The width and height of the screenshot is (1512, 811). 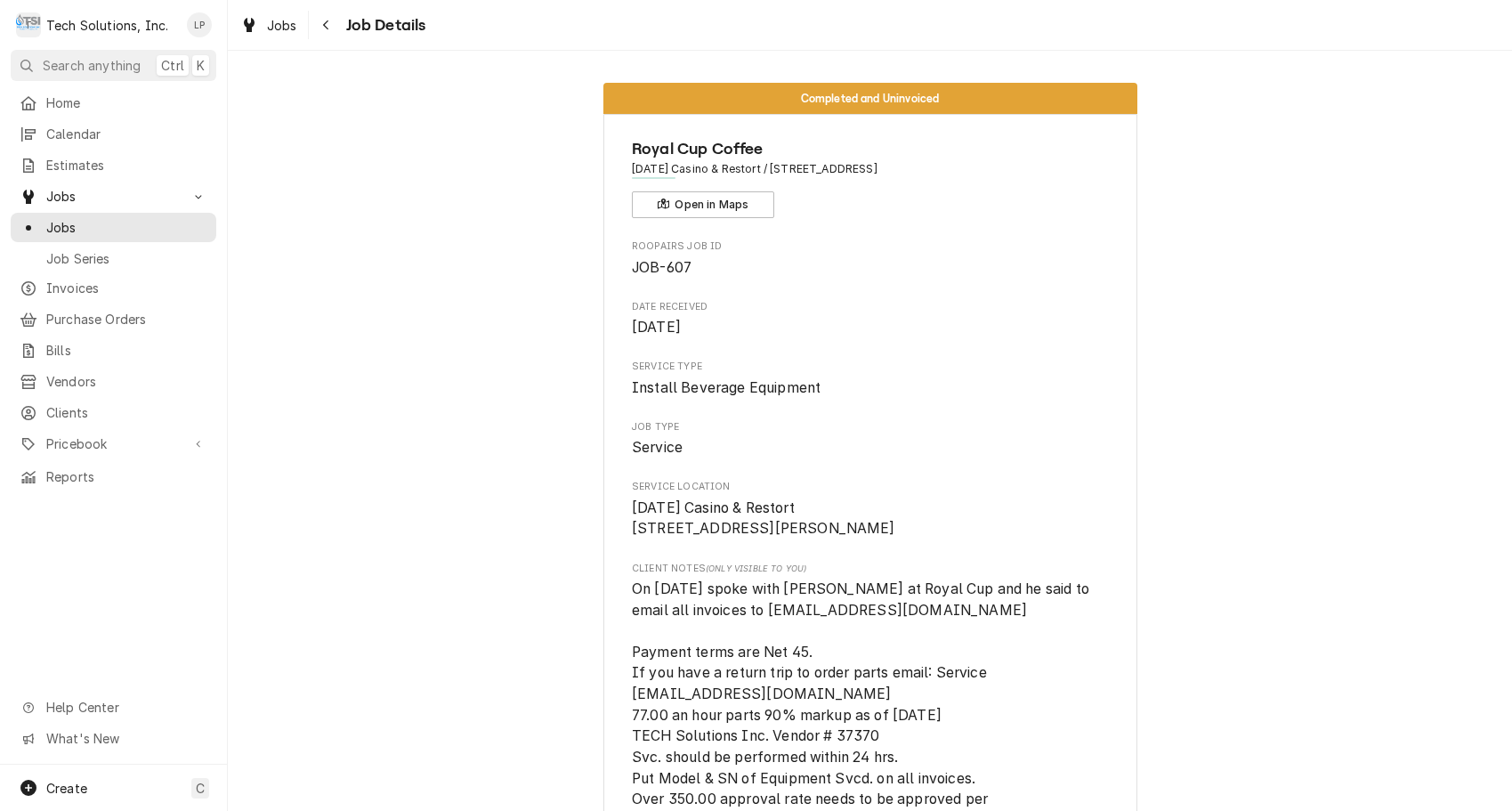 I want to click on div: Tech Solutions, Inc., so click(x=106, y=25).